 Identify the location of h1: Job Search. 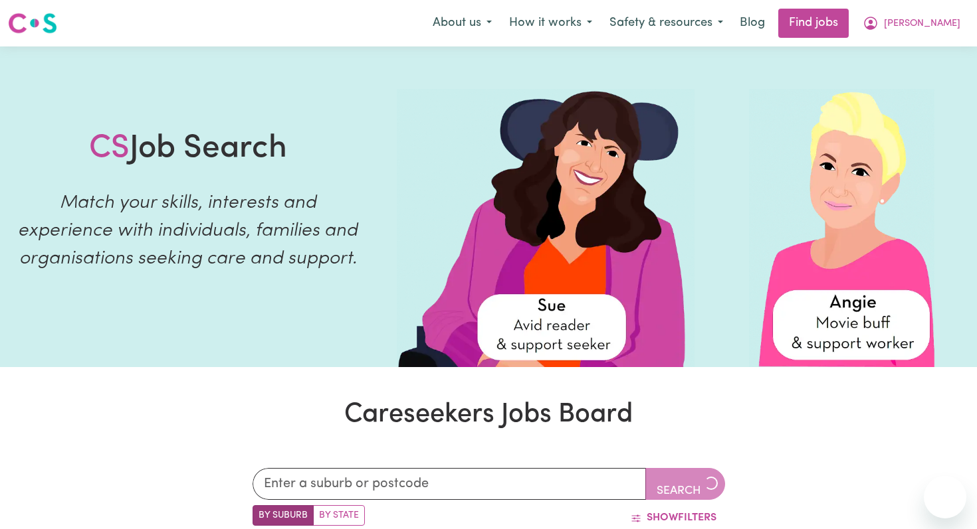
(188, 149).